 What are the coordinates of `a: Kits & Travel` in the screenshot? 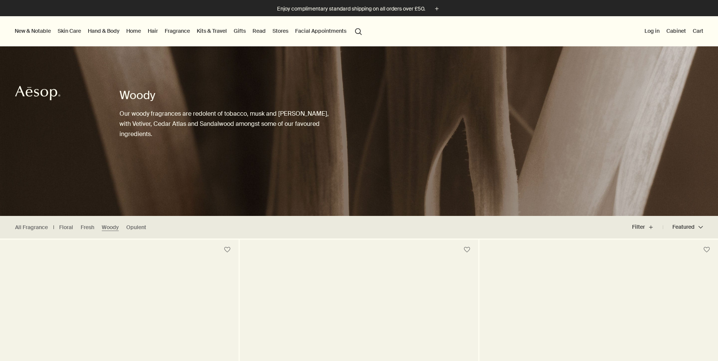 It's located at (212, 31).